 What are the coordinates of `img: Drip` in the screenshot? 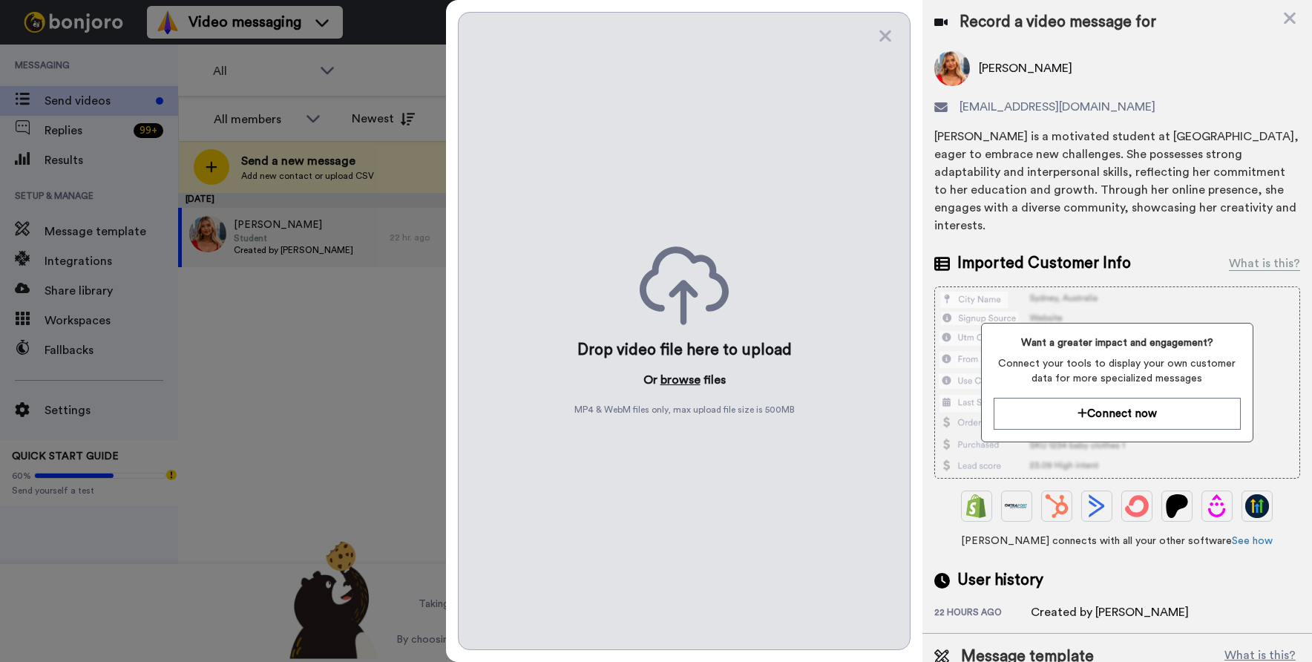 It's located at (1217, 506).